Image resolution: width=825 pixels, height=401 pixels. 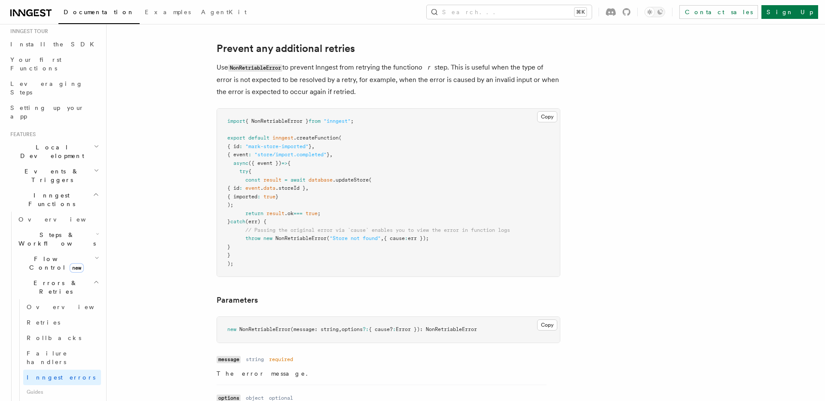 I want to click on span: Flow Control, so click(x=55, y=263).